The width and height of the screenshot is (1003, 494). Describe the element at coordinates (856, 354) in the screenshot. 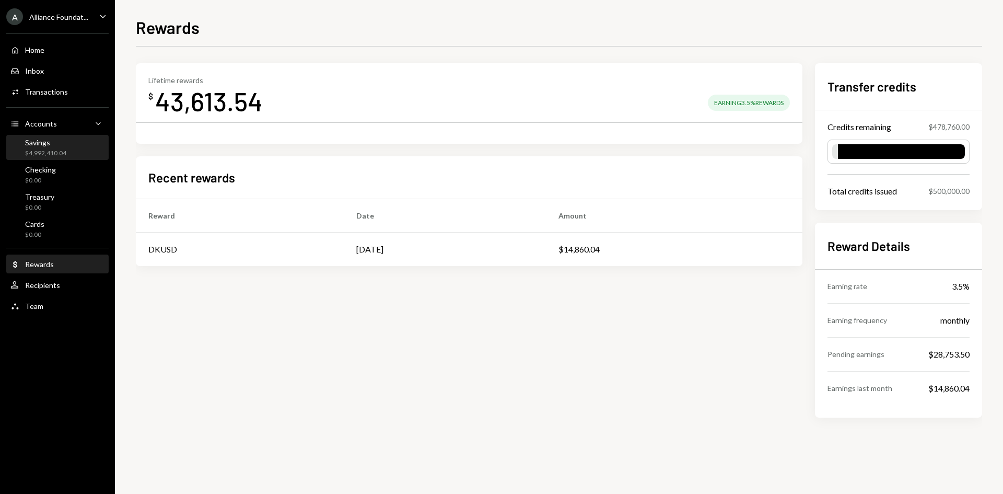

I see `div: Pending earnings` at that location.